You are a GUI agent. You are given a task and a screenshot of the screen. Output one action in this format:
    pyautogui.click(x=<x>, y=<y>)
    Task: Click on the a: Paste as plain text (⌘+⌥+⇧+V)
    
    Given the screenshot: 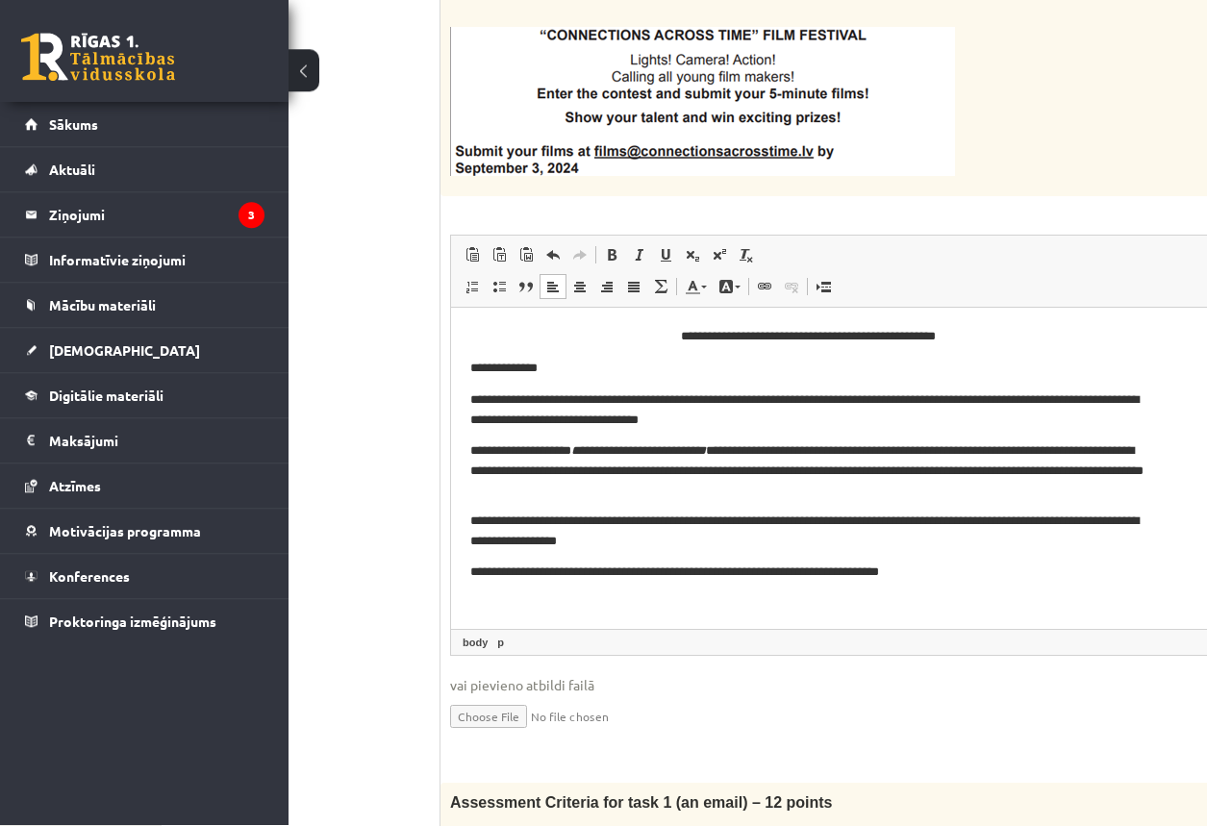 What is the action you would take?
    pyautogui.click(x=499, y=256)
    